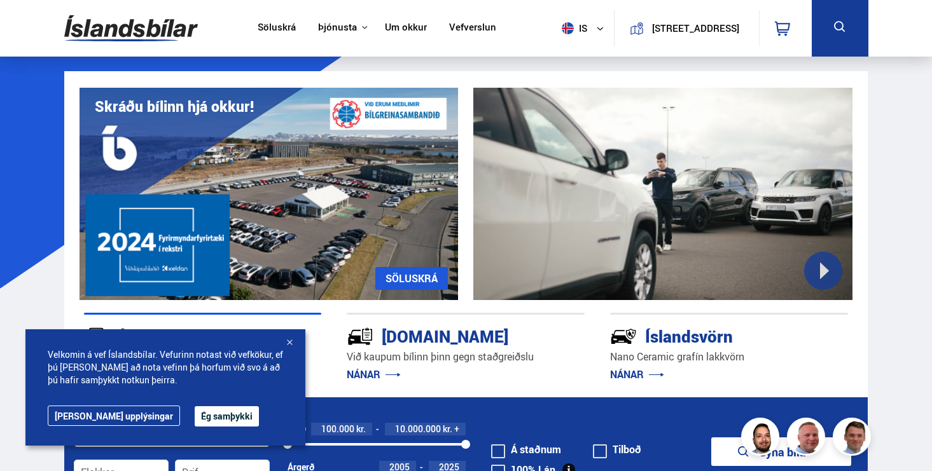 This screenshot has width=932, height=471. Describe the element at coordinates (526, 450) in the screenshot. I see `label: Á staðnum` at that location.